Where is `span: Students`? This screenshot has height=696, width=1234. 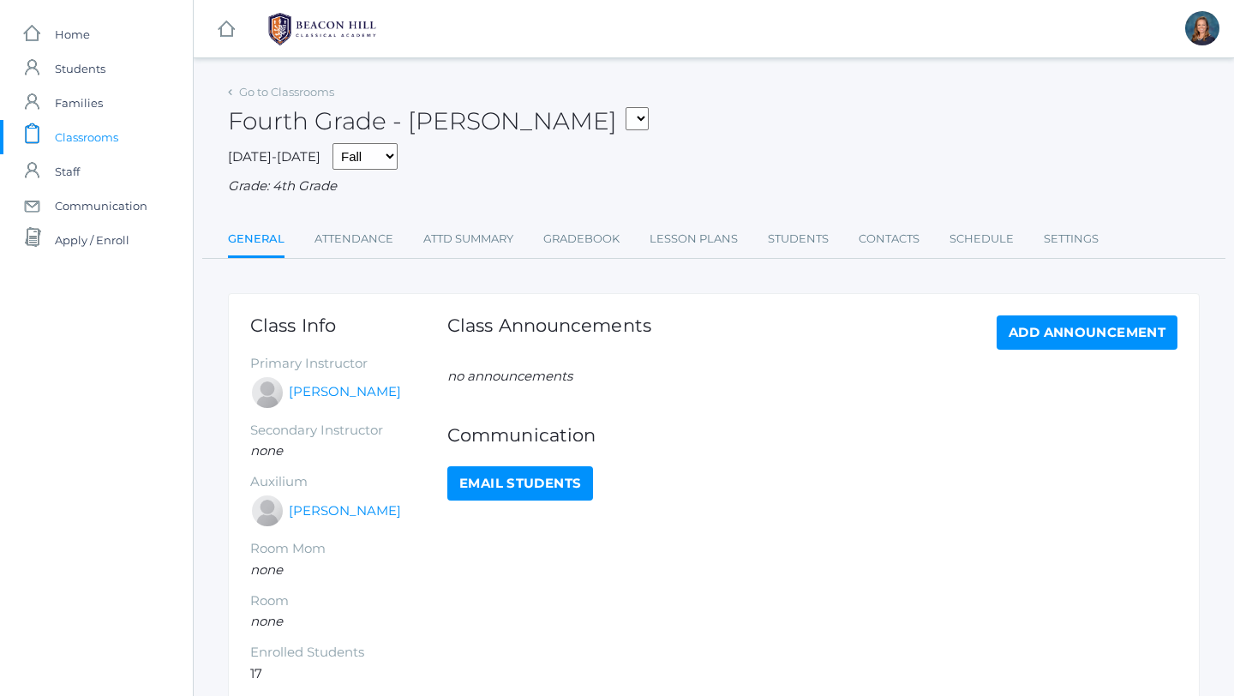 span: Students is located at coordinates (80, 69).